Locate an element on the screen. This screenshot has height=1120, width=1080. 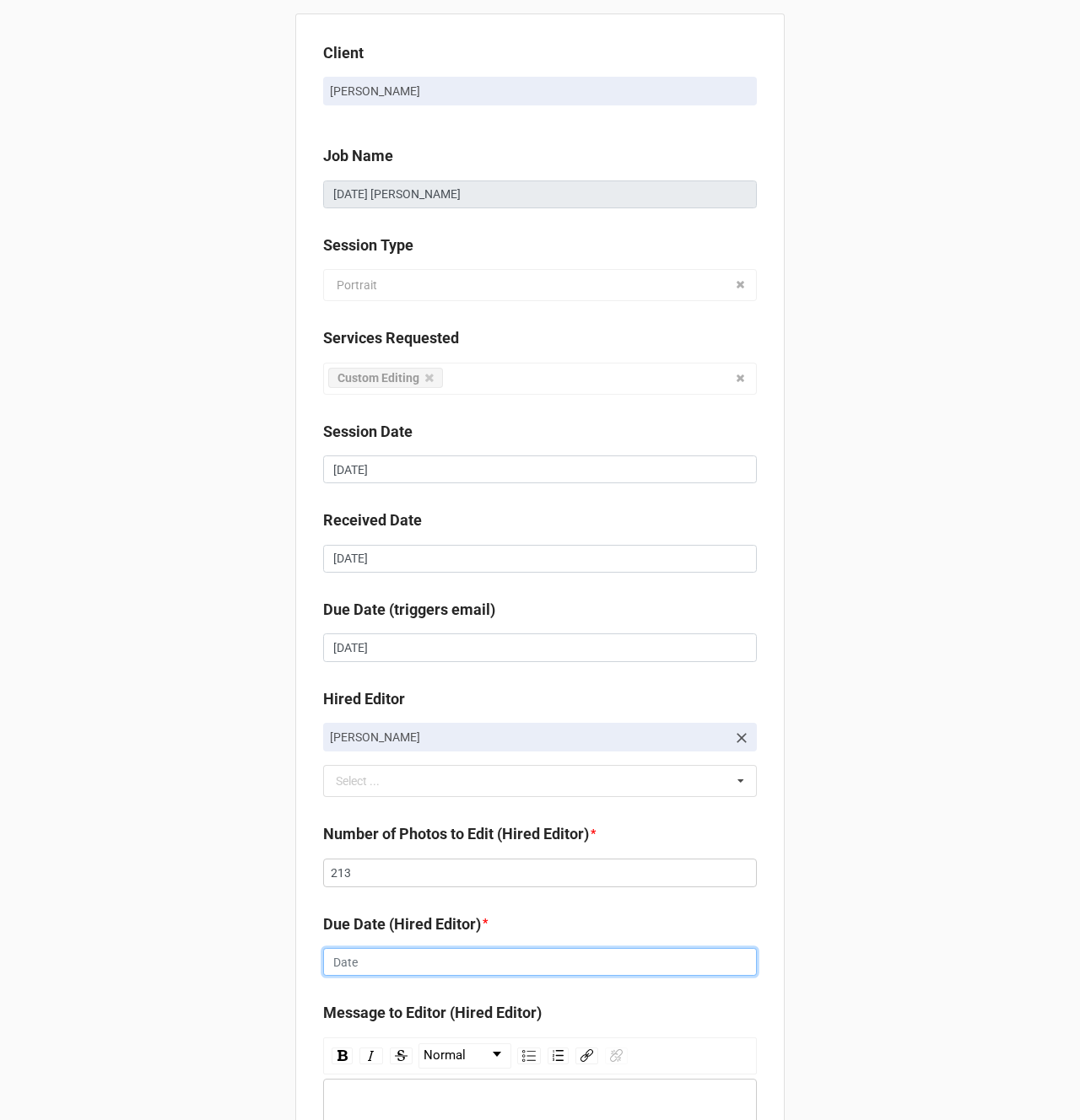
label: Client is located at coordinates (344, 53).